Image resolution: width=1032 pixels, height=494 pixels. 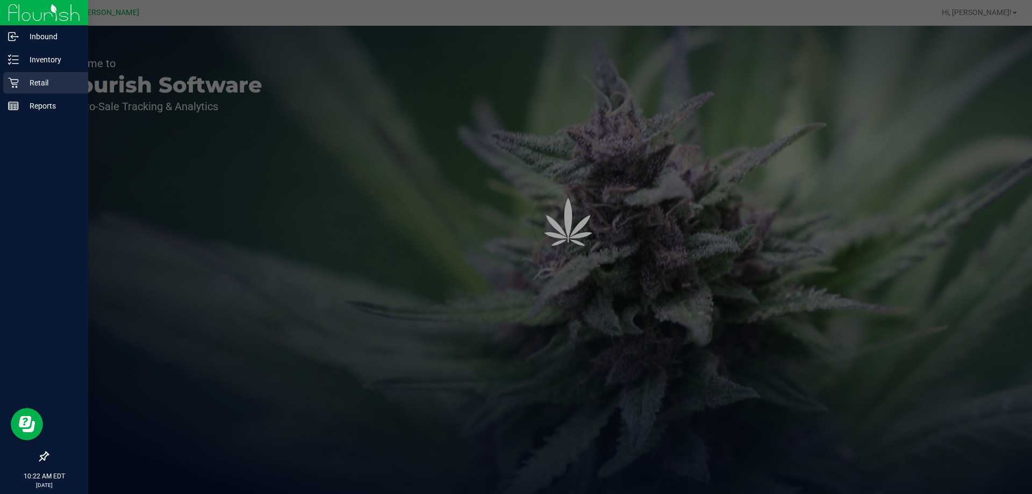 What do you see at coordinates (13, 60) in the screenshot?
I see `inline-svg: Inventory` at bounding box center [13, 60].